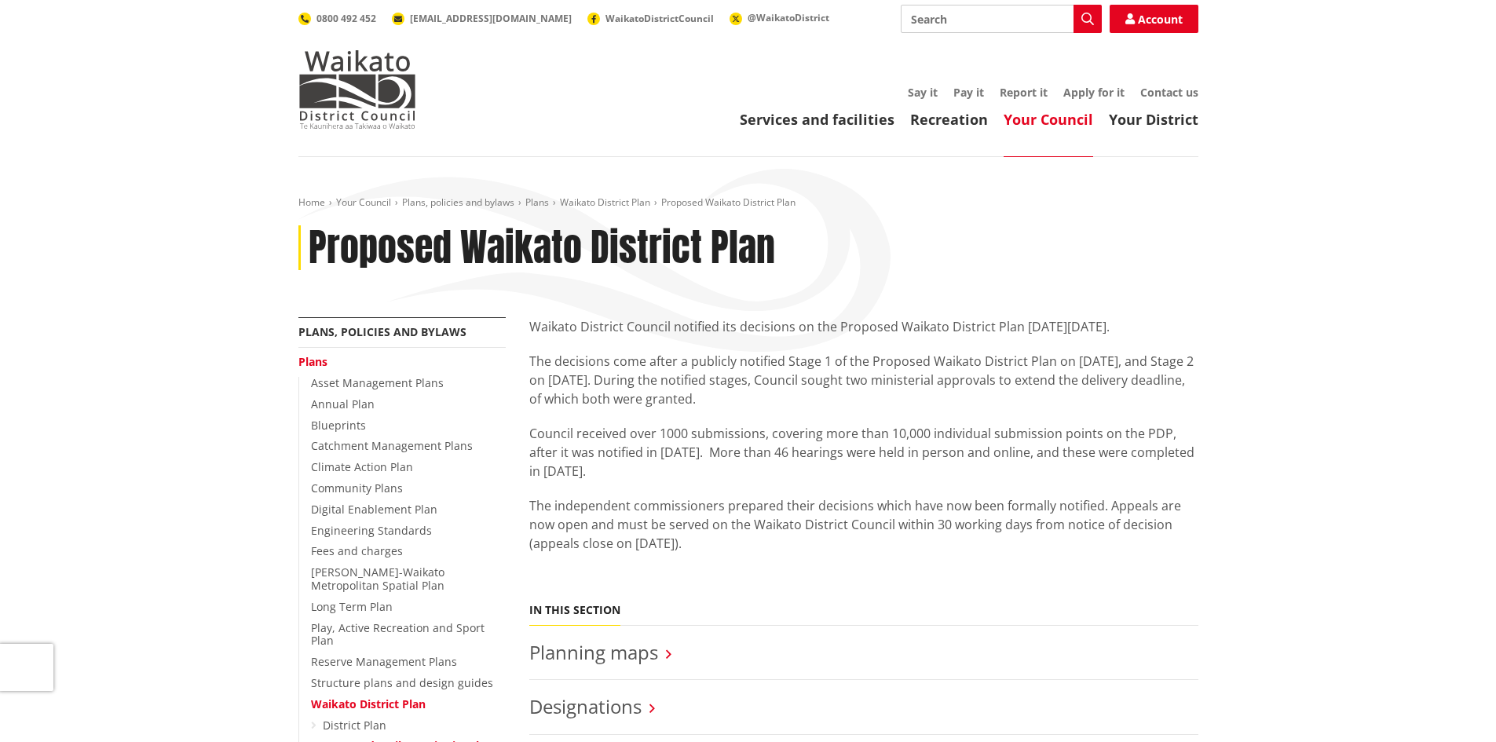  What do you see at coordinates (585, 706) in the screenshot?
I see `a: Designations` at bounding box center [585, 706].